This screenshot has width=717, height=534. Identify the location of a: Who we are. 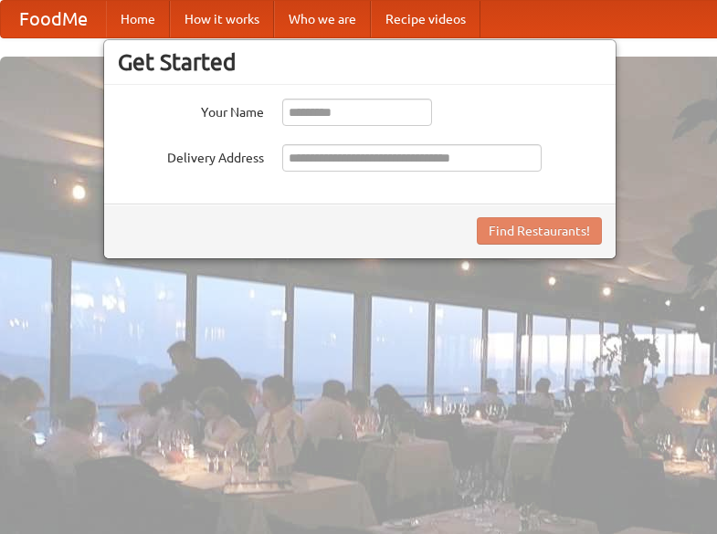
(322, 19).